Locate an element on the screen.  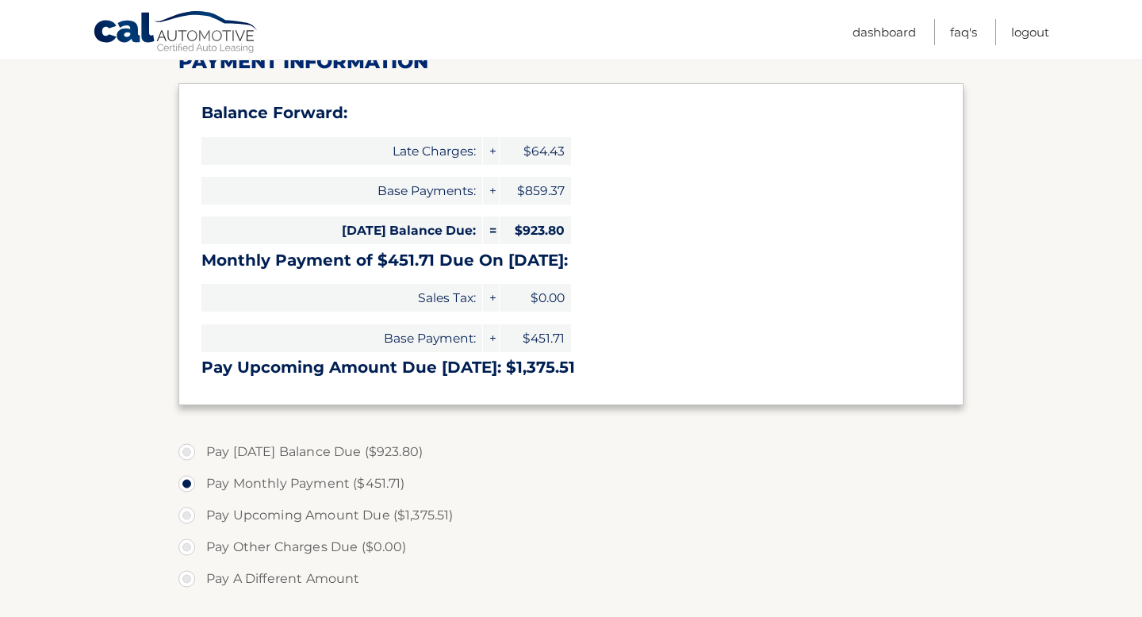
span: Late Charges: is located at coordinates (342, 151).